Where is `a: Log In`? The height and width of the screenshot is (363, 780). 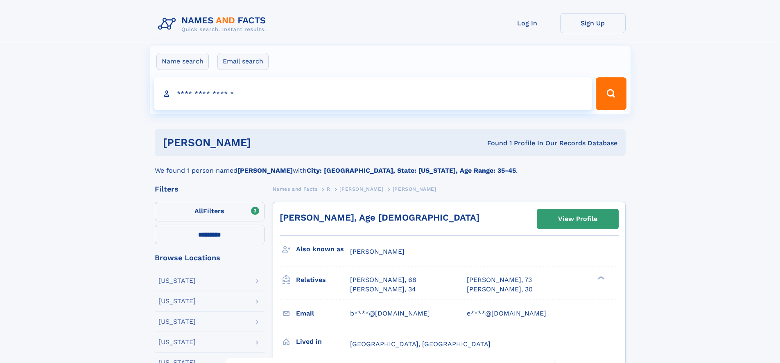
a: Log In is located at coordinates (528, 23).